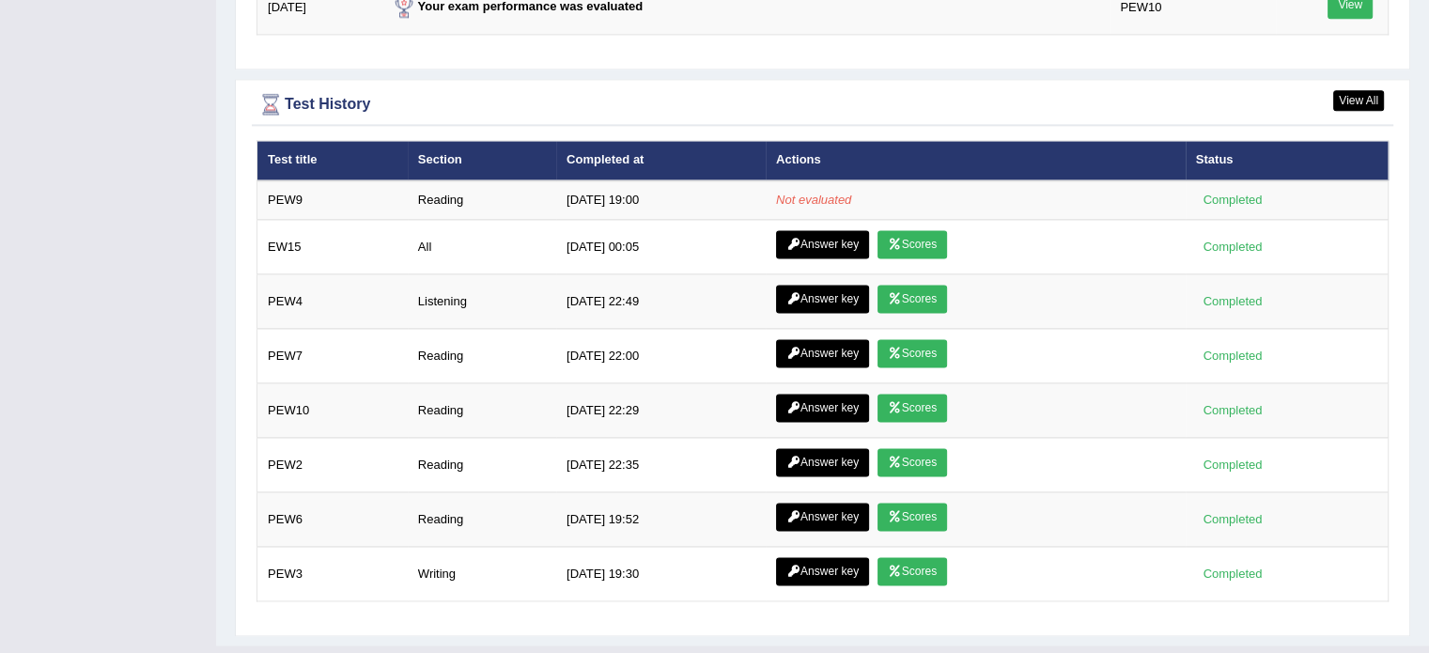 This screenshot has width=1429, height=653. I want to click on td: EW15, so click(333, 247).